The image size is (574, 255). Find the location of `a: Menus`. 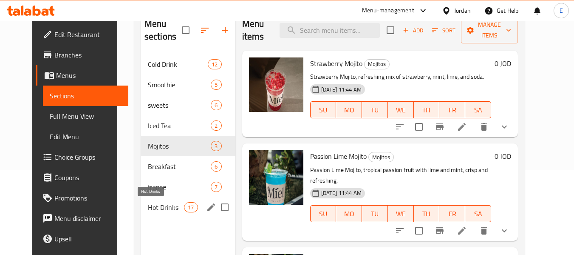

a: Menus is located at coordinates (82, 75).